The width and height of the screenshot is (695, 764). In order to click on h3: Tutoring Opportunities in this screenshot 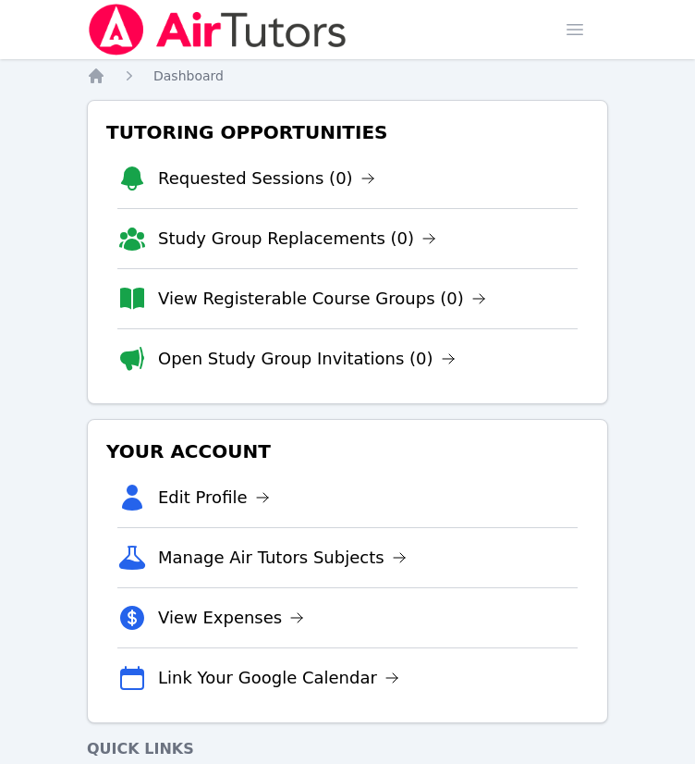, I will do `click(348, 132)`.